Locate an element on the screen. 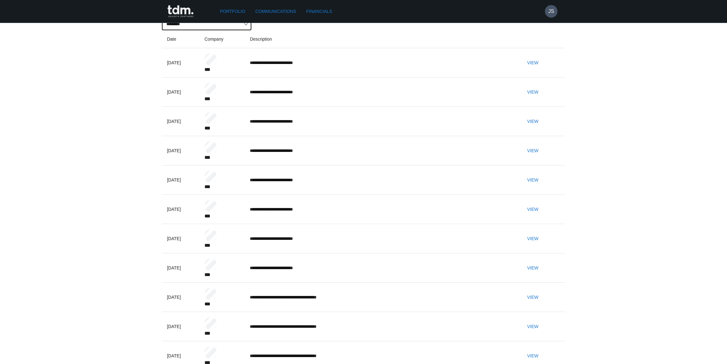  h6: JS is located at coordinates (551, 11).